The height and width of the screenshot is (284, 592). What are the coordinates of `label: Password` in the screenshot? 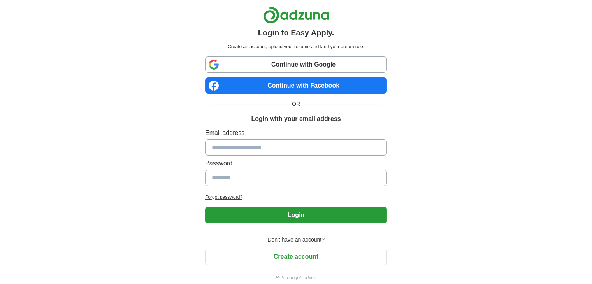 It's located at (296, 163).